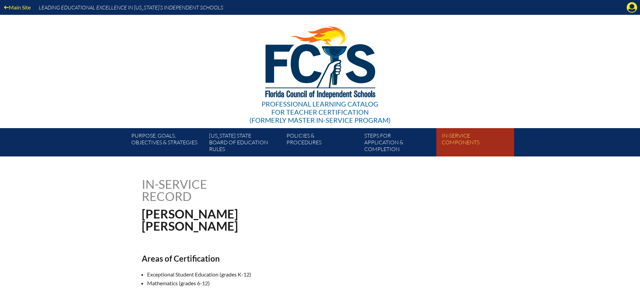 Image resolution: width=640 pixels, height=293 pixels. What do you see at coordinates (320, 112) in the screenshot?
I see `div: Professional Learning Catalog (formerly Master In-service Program)` at bounding box center [320, 112].